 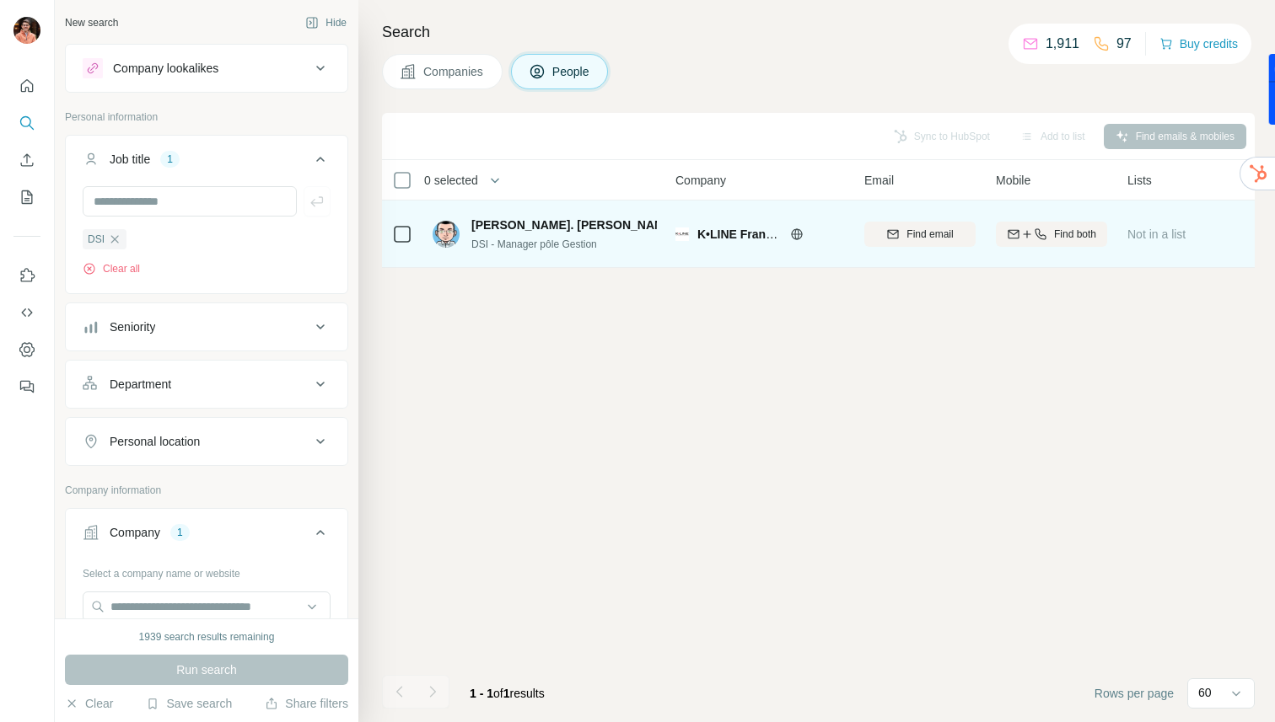 I want to click on div: New search, so click(x=91, y=23).